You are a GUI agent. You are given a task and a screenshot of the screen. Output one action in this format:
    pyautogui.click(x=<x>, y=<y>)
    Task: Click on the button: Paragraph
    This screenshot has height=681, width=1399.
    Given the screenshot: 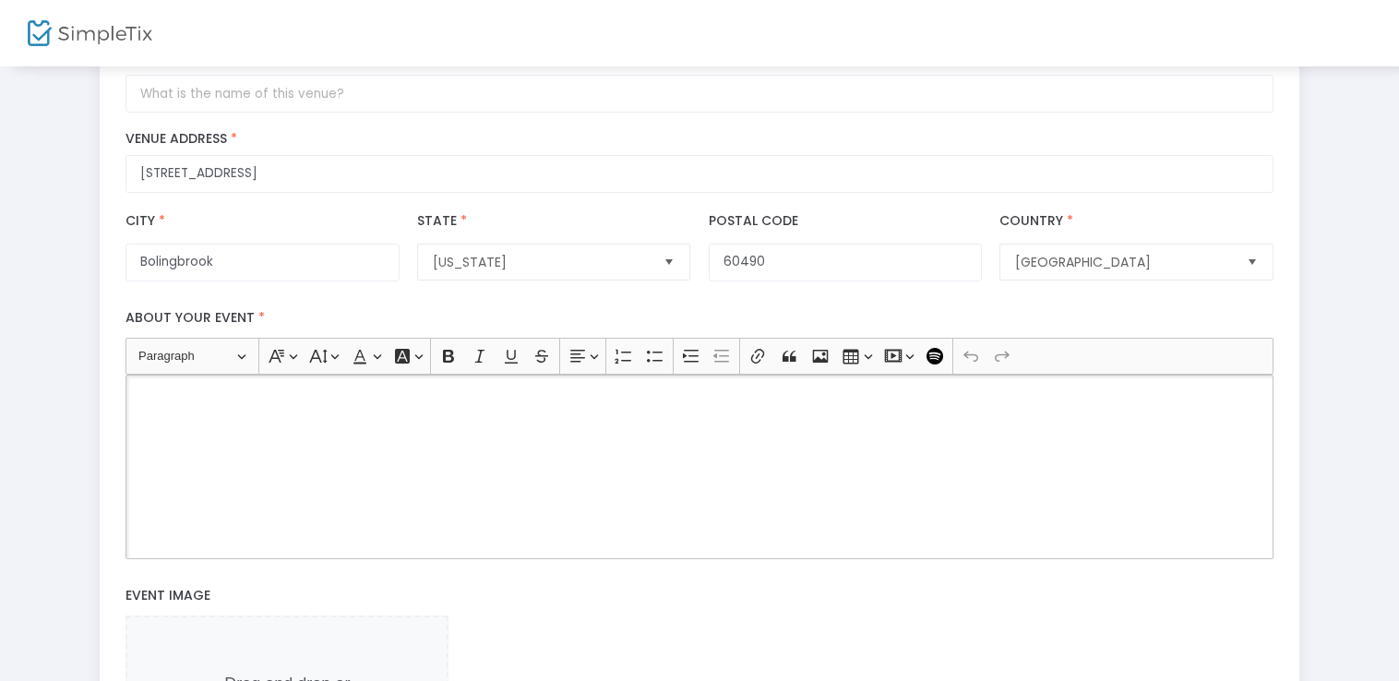 What is the action you would take?
    pyautogui.click(x=192, y=356)
    